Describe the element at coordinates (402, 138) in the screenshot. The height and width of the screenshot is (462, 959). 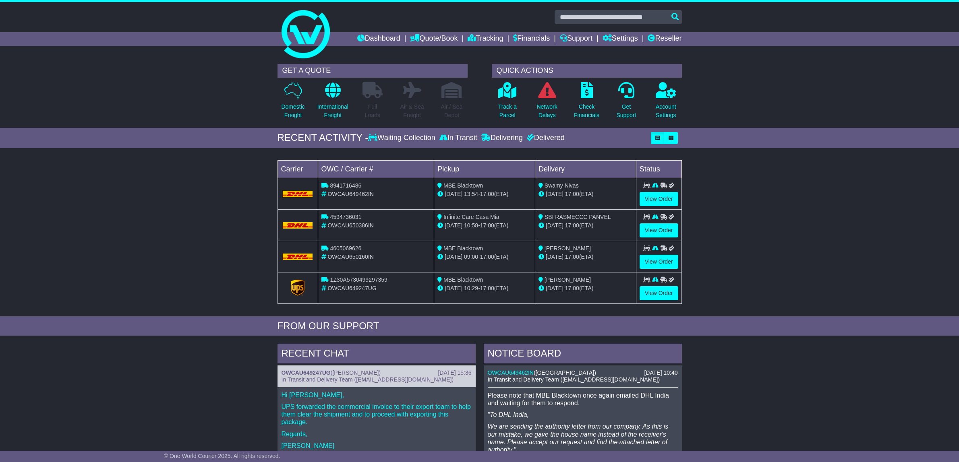
I see `div: Waiting Collection` at that location.